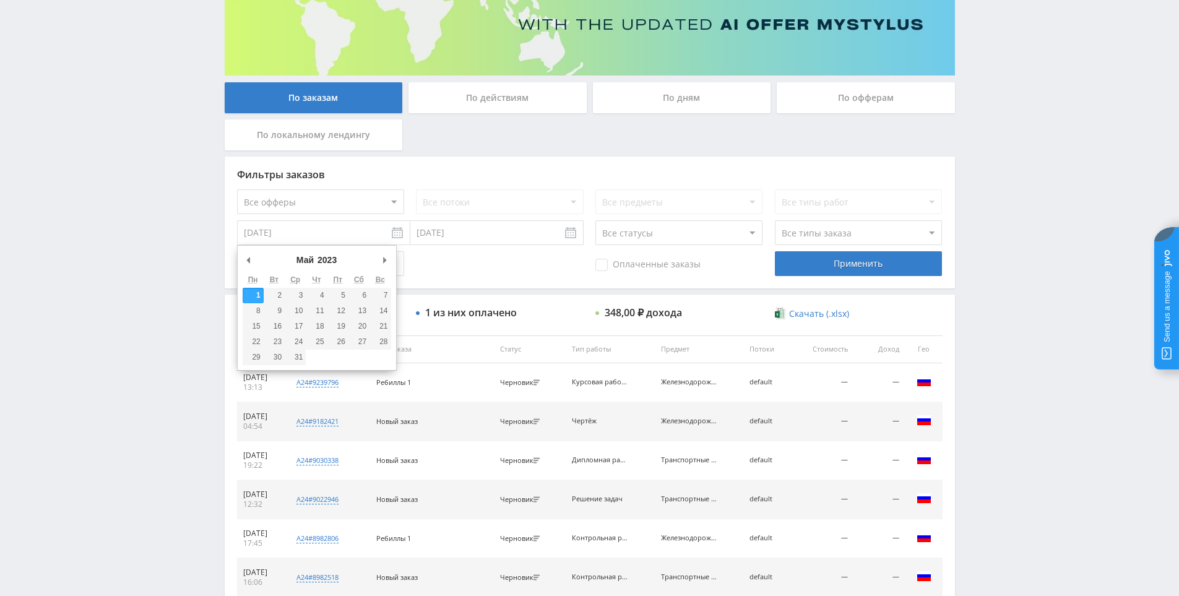 The image size is (1179, 596). I want to click on div: 2023, so click(327, 260).